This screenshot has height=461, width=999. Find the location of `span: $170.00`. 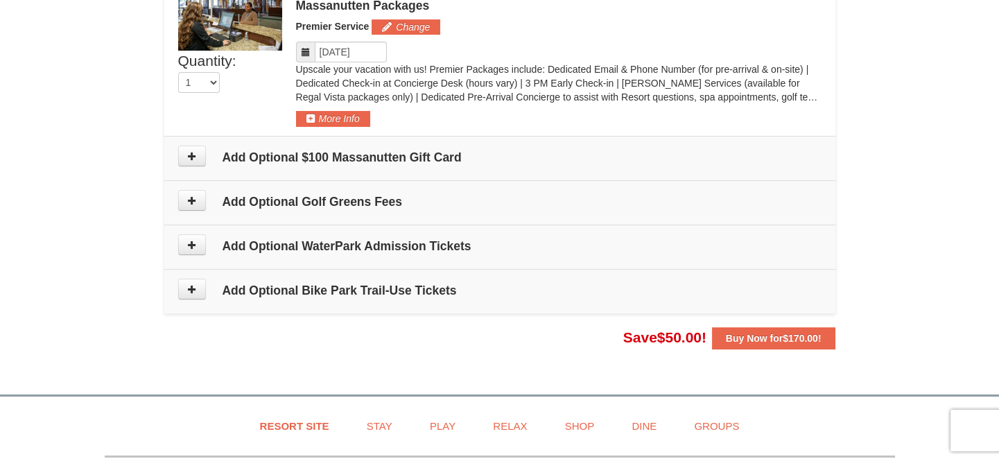

span: $170.00 is located at coordinates (800, 338).